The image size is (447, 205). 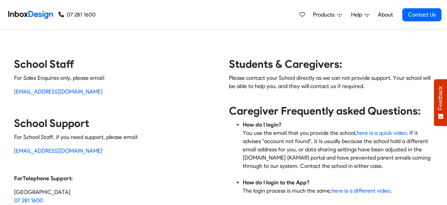 I want to click on span: Products, so click(x=325, y=15).